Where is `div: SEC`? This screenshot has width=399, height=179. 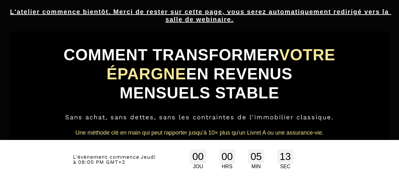 div: SEC is located at coordinates (285, 167).